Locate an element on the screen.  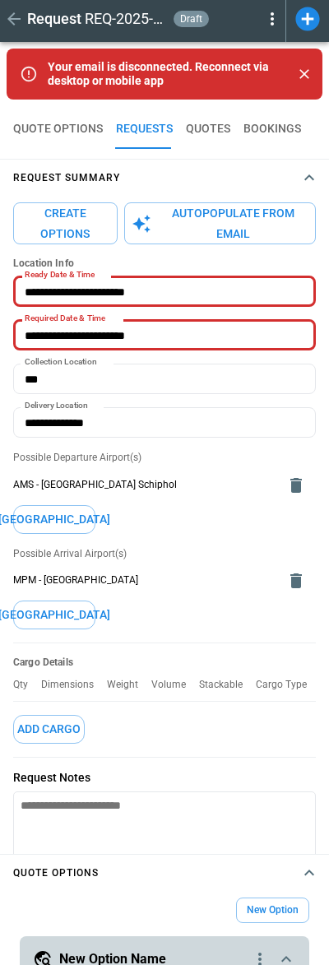
button: Create Options is located at coordinates (65, 223).